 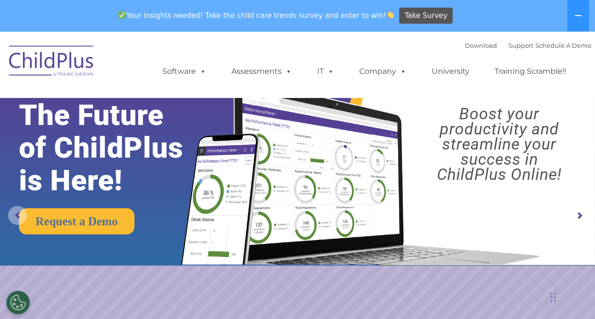 What do you see at coordinates (52, 62) in the screenshot?
I see `img: ChildPlus by Procare Solutions` at bounding box center [52, 62].